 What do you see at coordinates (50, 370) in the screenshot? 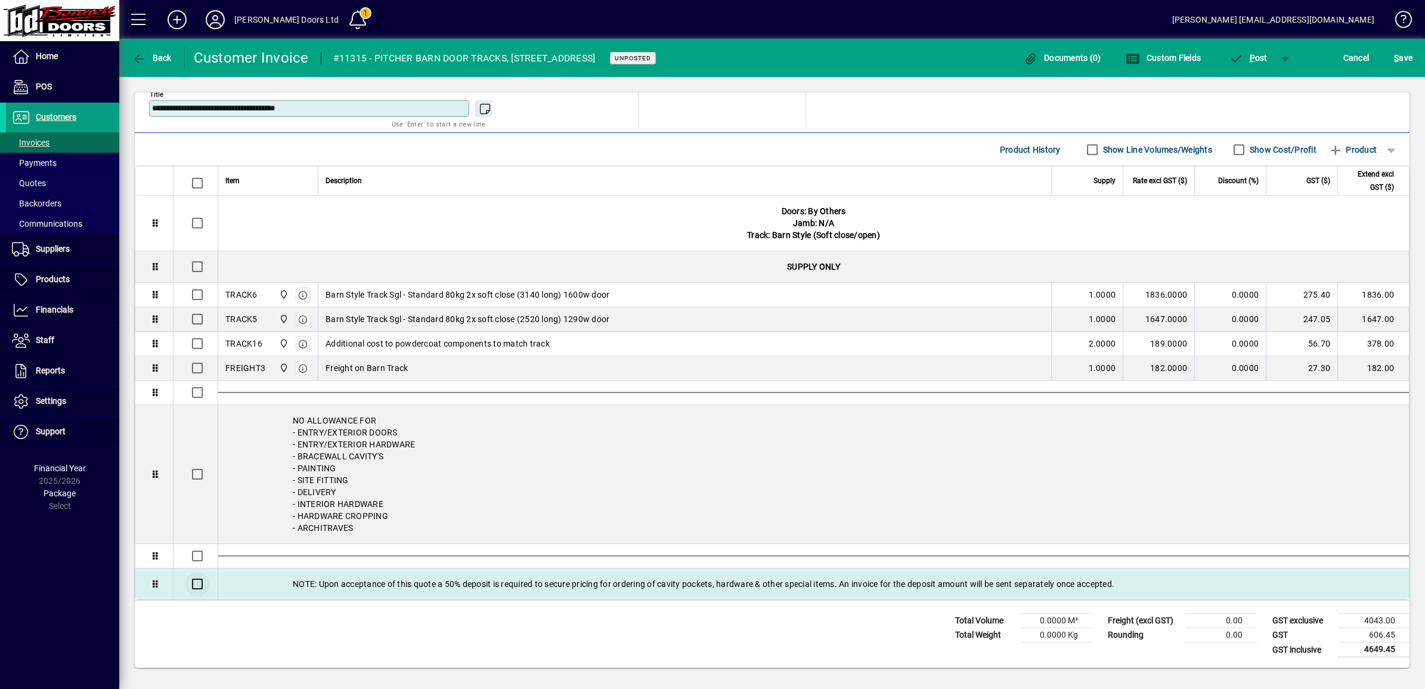
I see `span: Reports` at bounding box center [50, 370].